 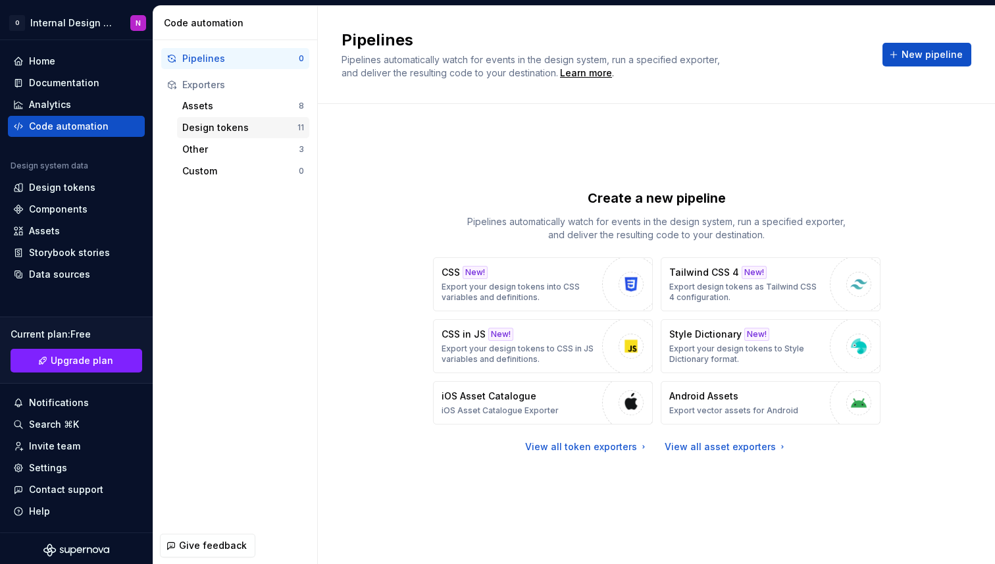 What do you see at coordinates (76, 253) in the screenshot?
I see `a: Storybook stories` at bounding box center [76, 253].